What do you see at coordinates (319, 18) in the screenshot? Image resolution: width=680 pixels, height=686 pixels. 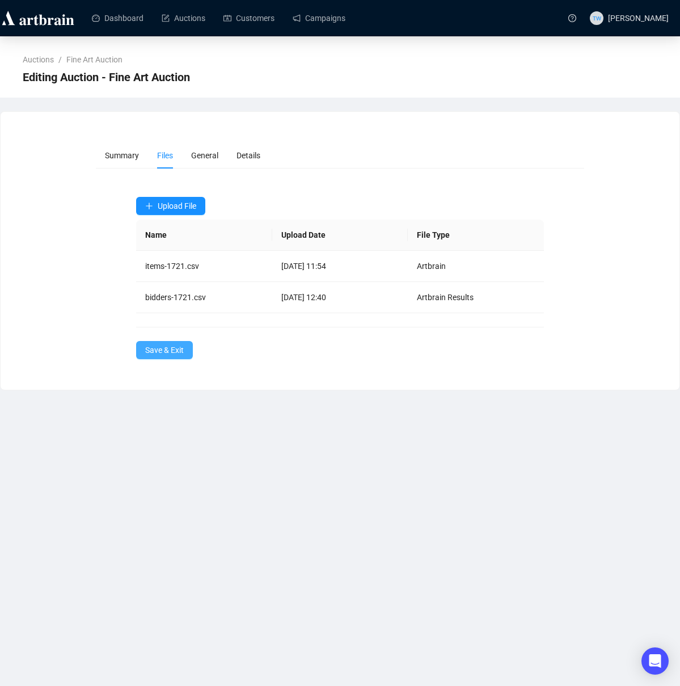 I see `a: Campaigns` at bounding box center [319, 18].